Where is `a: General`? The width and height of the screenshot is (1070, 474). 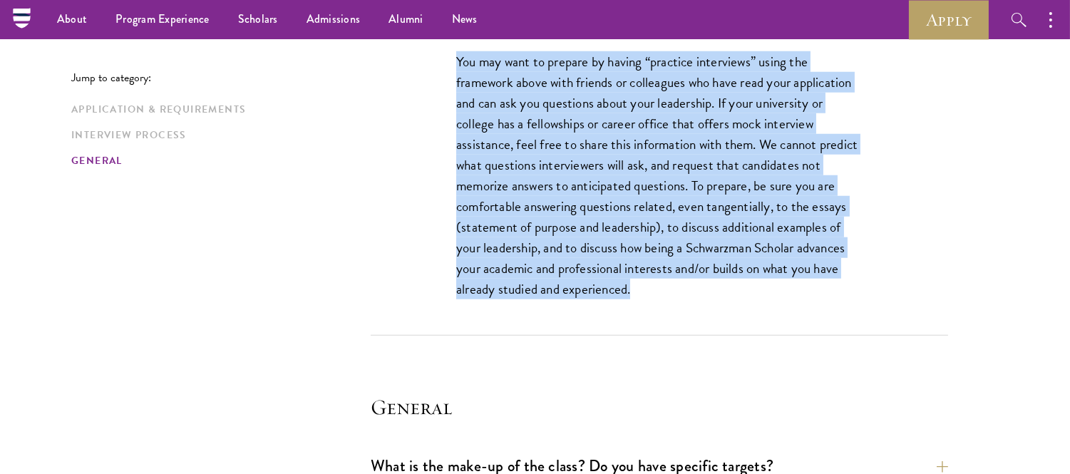 a: General is located at coordinates (217, 160).